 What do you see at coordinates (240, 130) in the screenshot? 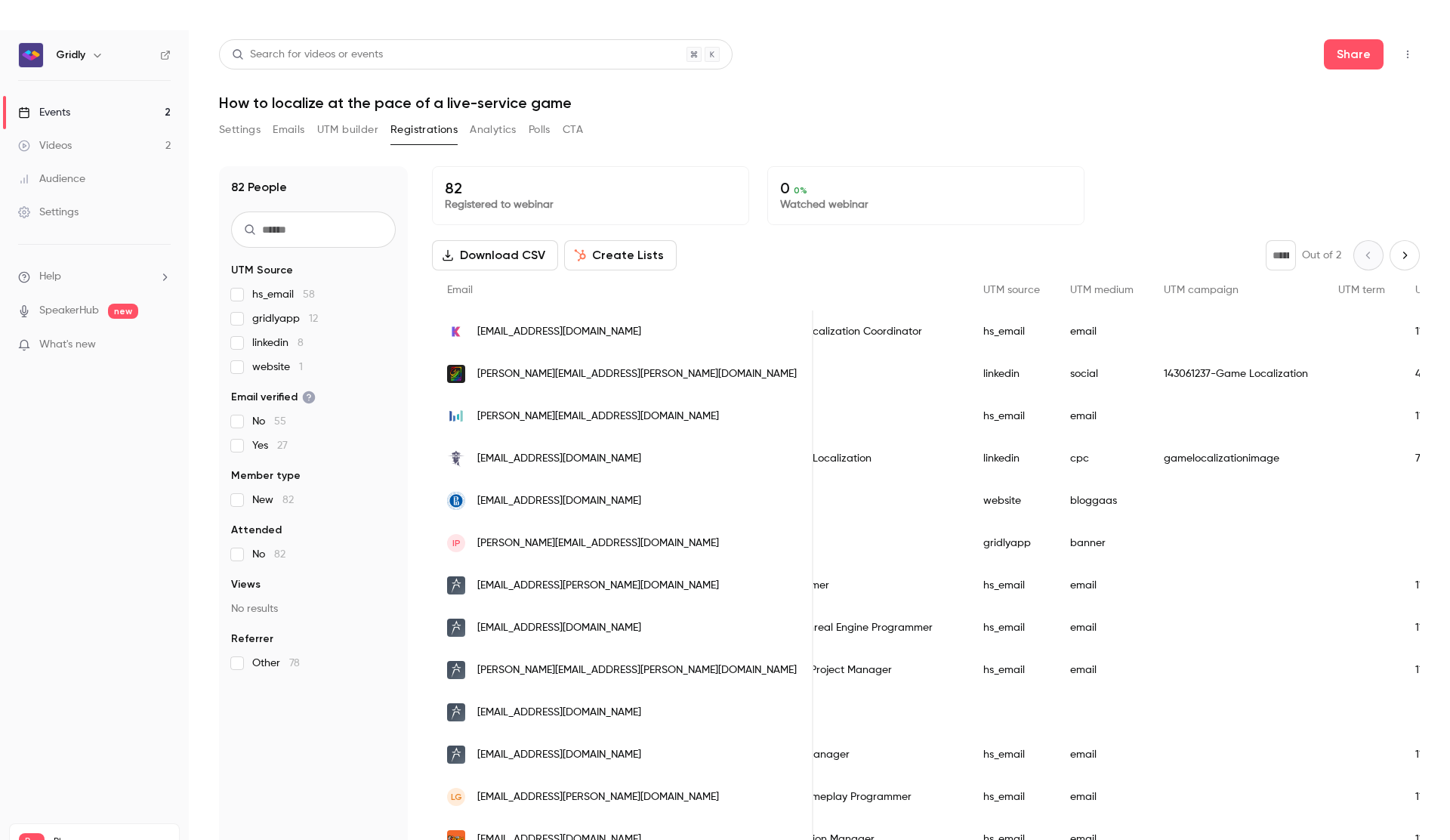
I see `button: Settings` at bounding box center [240, 130].